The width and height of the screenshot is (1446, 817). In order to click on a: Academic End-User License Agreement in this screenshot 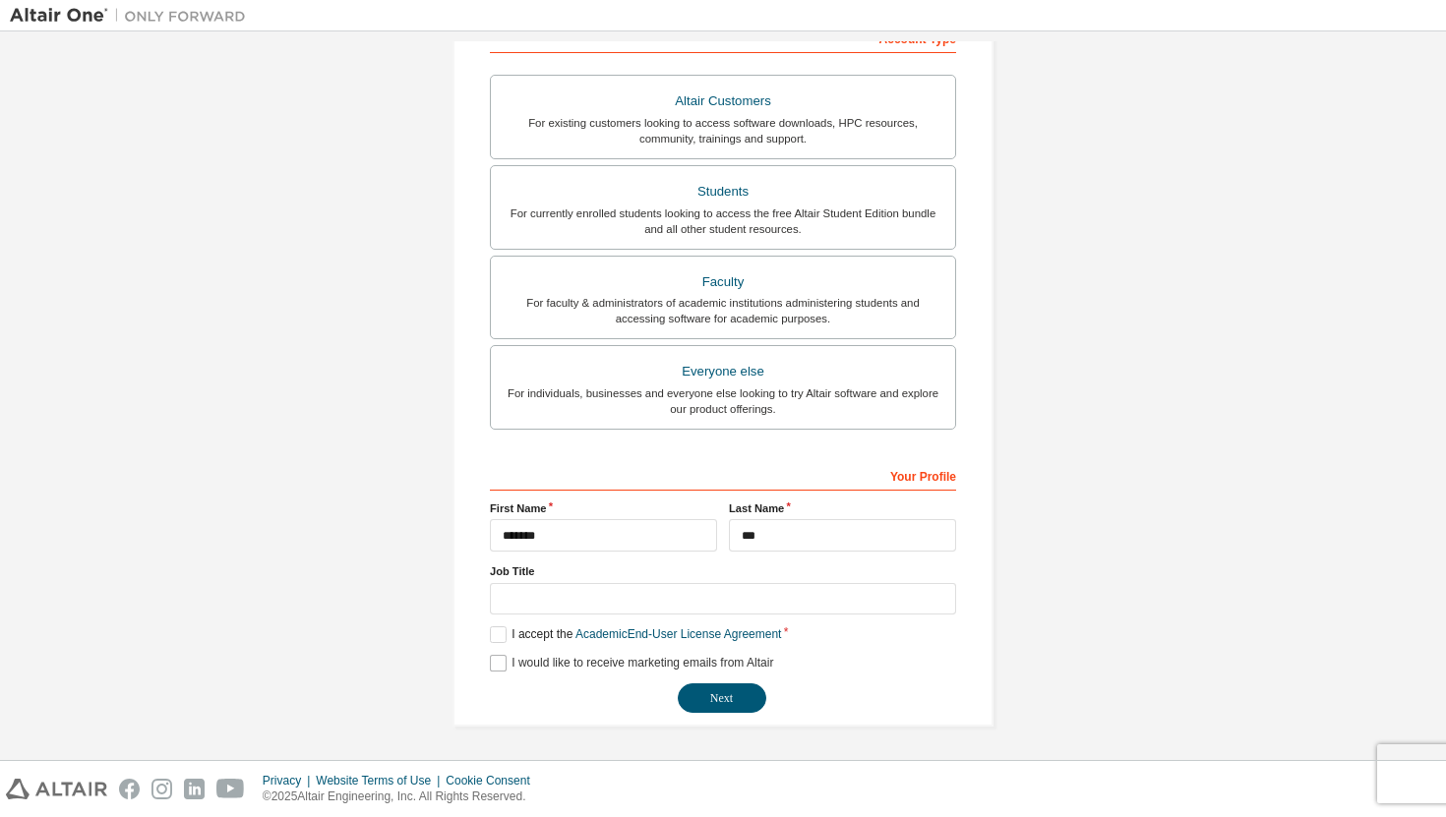, I will do `click(678, 634)`.